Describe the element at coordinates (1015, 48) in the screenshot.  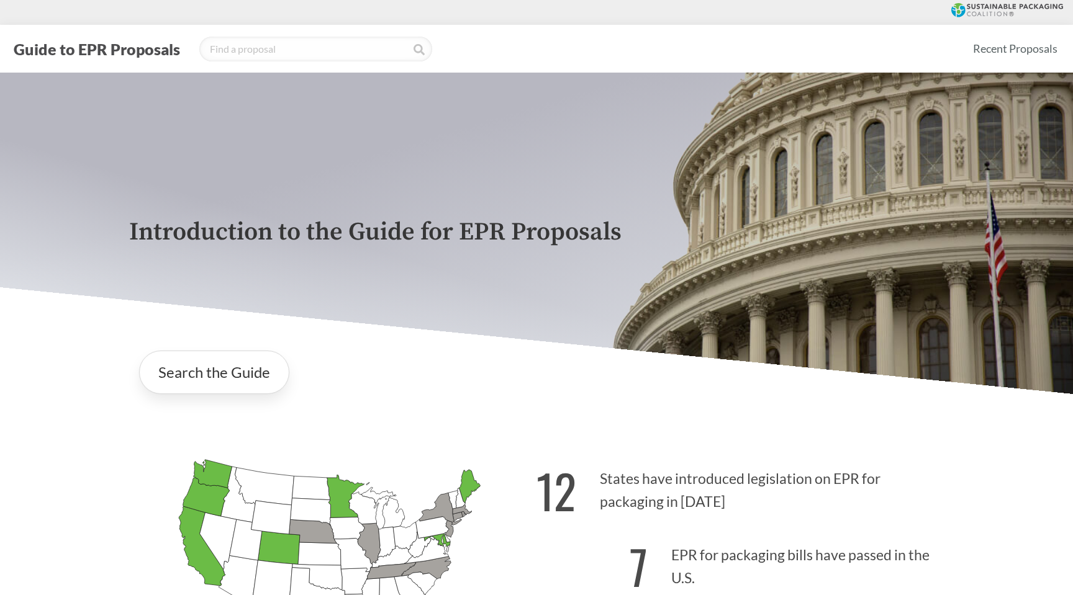
I see `a: Recent Proposals` at that location.